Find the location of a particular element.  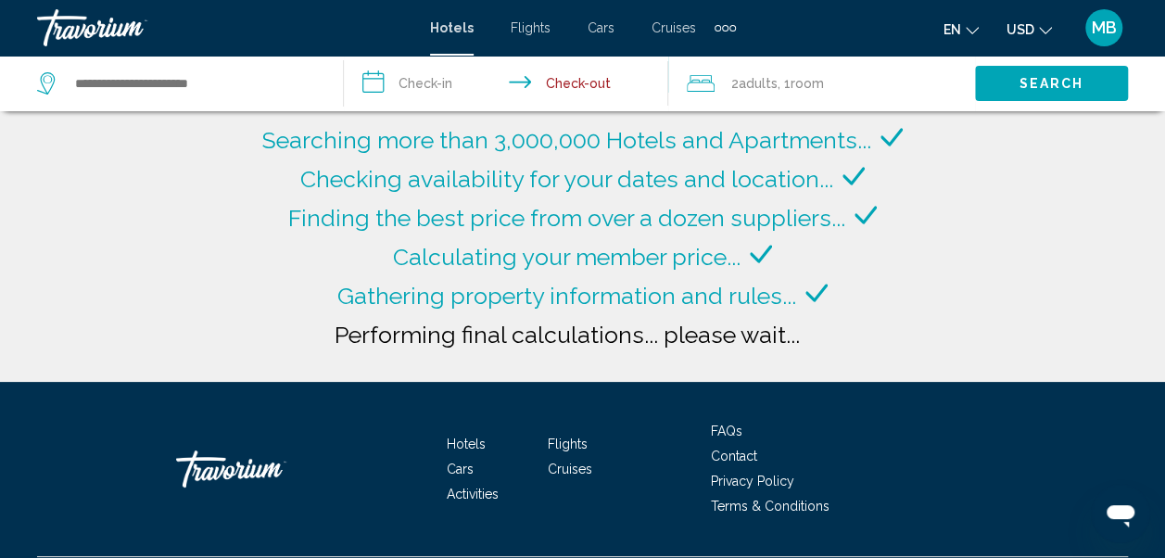

span: FAQs is located at coordinates (727, 431).